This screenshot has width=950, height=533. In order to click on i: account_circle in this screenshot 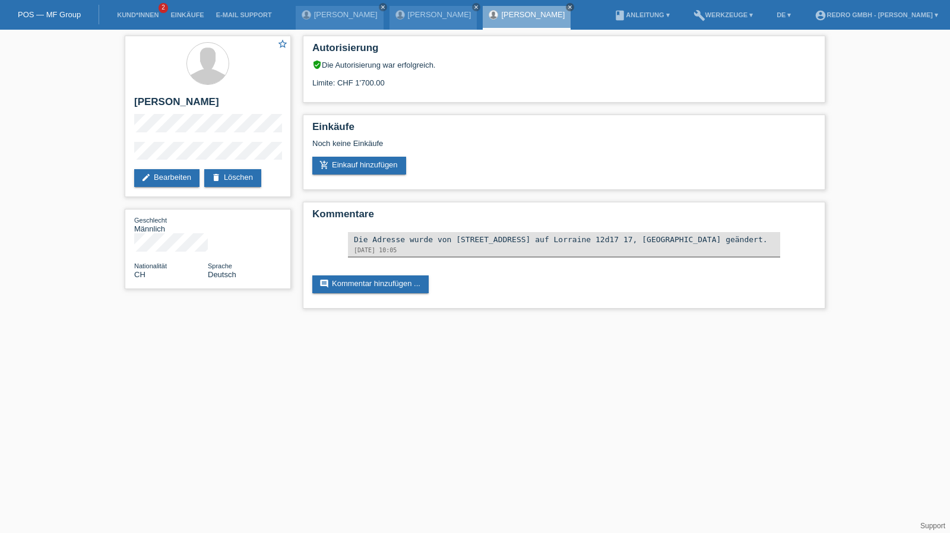, I will do `click(820, 15)`.